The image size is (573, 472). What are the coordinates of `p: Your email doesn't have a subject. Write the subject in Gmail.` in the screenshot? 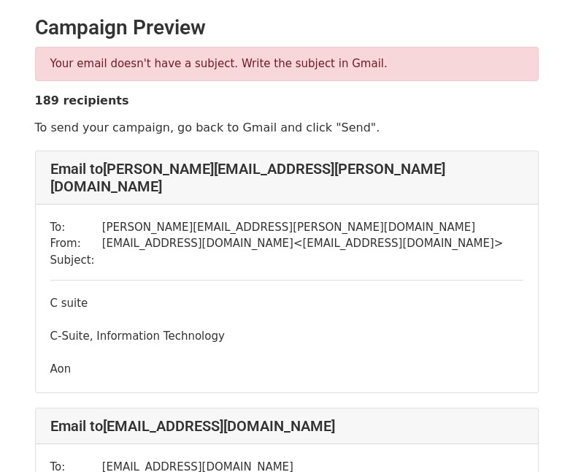 It's located at (287, 64).